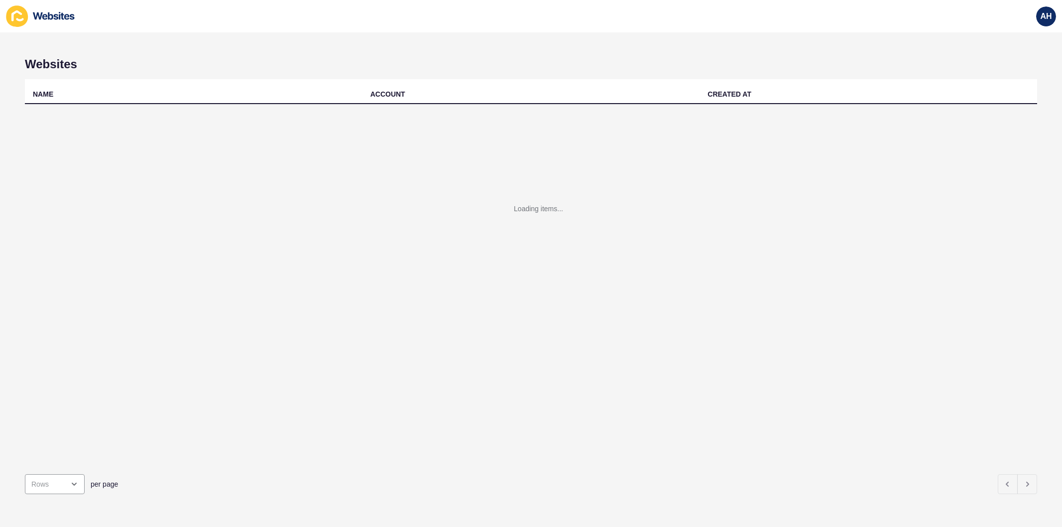  I want to click on div: NAME, so click(43, 94).